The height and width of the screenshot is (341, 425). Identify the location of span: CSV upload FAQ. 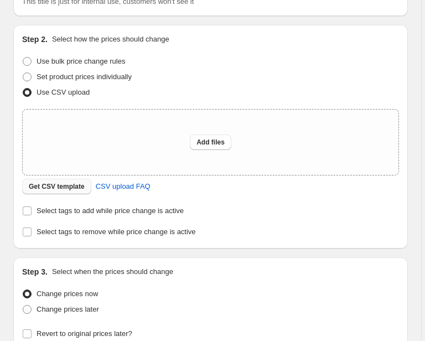
(123, 187).